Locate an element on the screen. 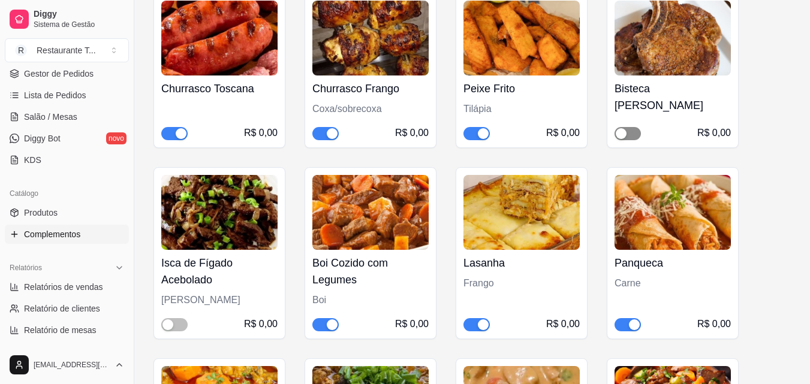 This screenshot has height=384, width=810. h4: Boi Cozido com Legumes is located at coordinates (371, 272).